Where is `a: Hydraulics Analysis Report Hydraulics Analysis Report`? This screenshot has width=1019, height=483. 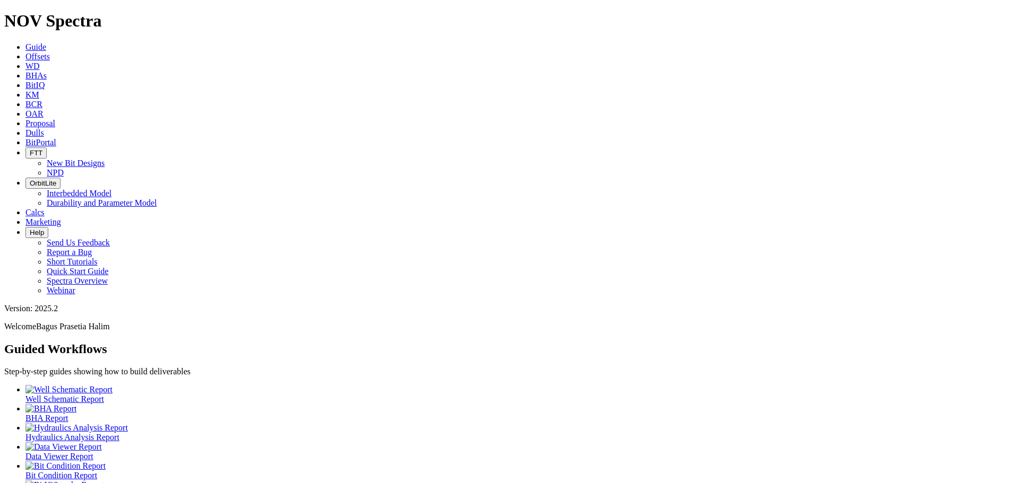
a: Hydraulics Analysis Report Hydraulics Analysis Report is located at coordinates (520, 433).